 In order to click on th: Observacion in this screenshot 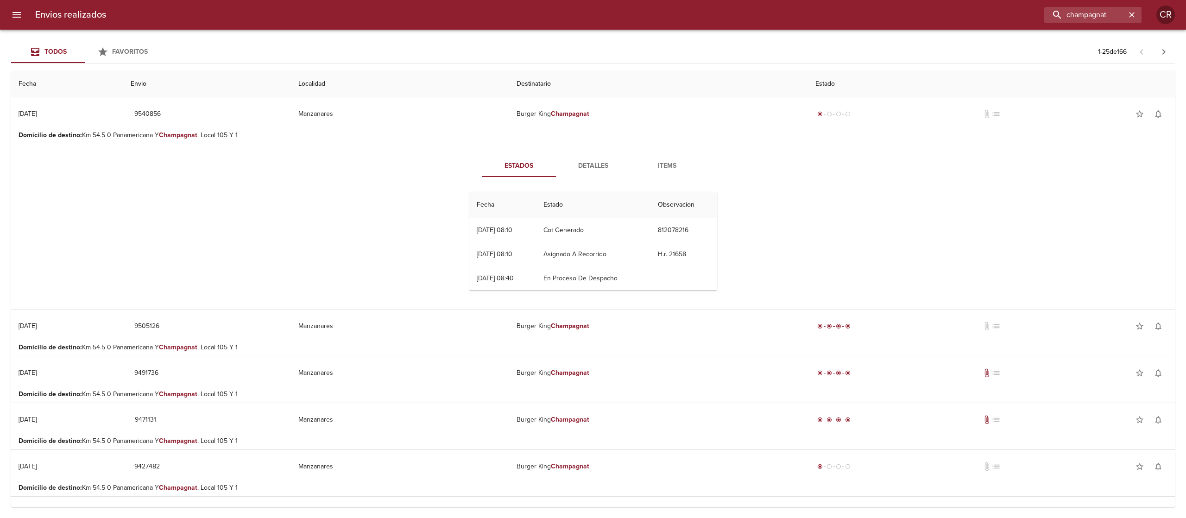, I will do `click(684, 205)`.